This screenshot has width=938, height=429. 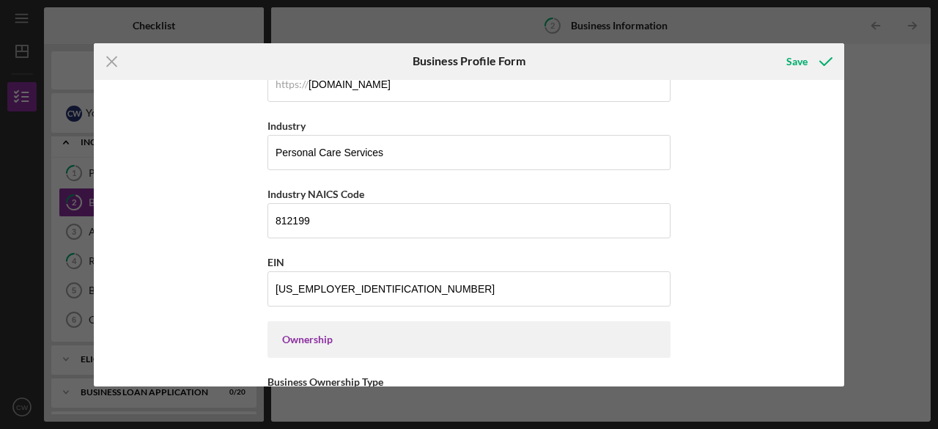 I want to click on div: https://, so click(x=292, y=84).